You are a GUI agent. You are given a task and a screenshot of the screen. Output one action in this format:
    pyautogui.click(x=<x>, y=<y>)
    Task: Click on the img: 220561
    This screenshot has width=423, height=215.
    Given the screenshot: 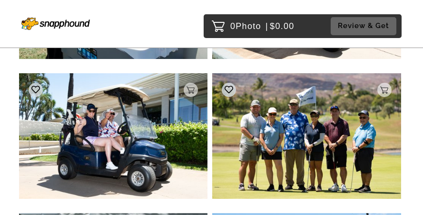 What is the action you would take?
    pyautogui.click(x=113, y=136)
    